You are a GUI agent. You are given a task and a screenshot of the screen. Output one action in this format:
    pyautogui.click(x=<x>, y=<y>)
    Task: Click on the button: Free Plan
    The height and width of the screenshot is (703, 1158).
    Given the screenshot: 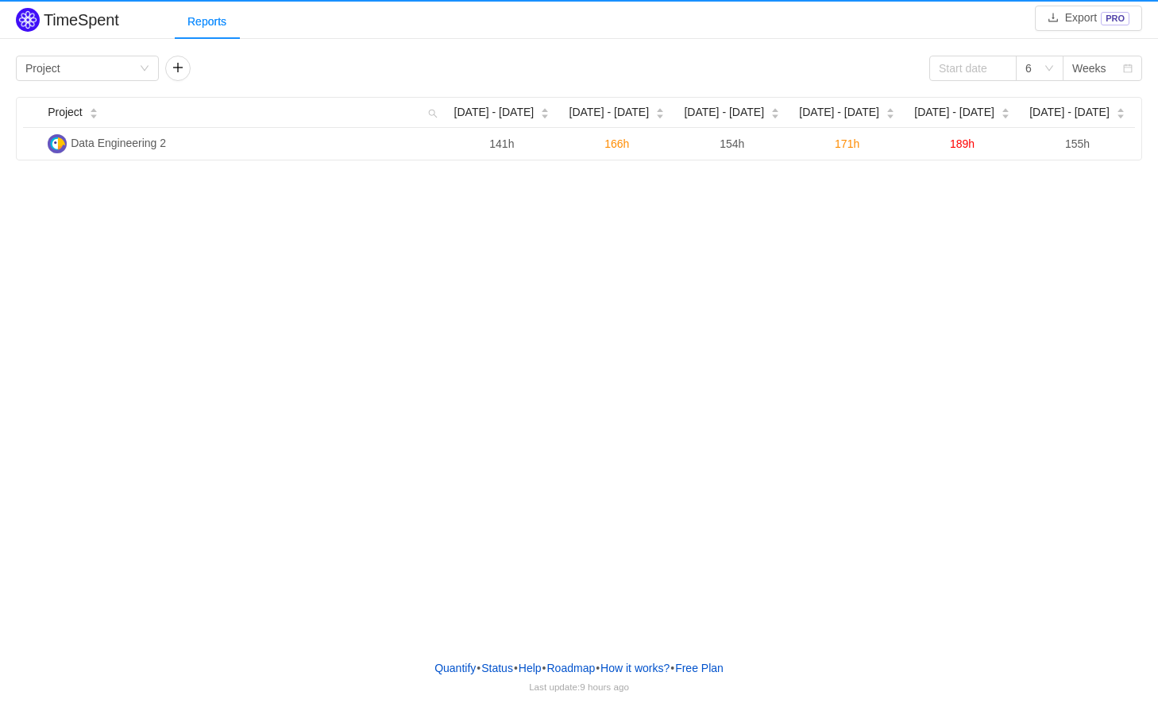 What is the action you would take?
    pyautogui.click(x=699, y=668)
    